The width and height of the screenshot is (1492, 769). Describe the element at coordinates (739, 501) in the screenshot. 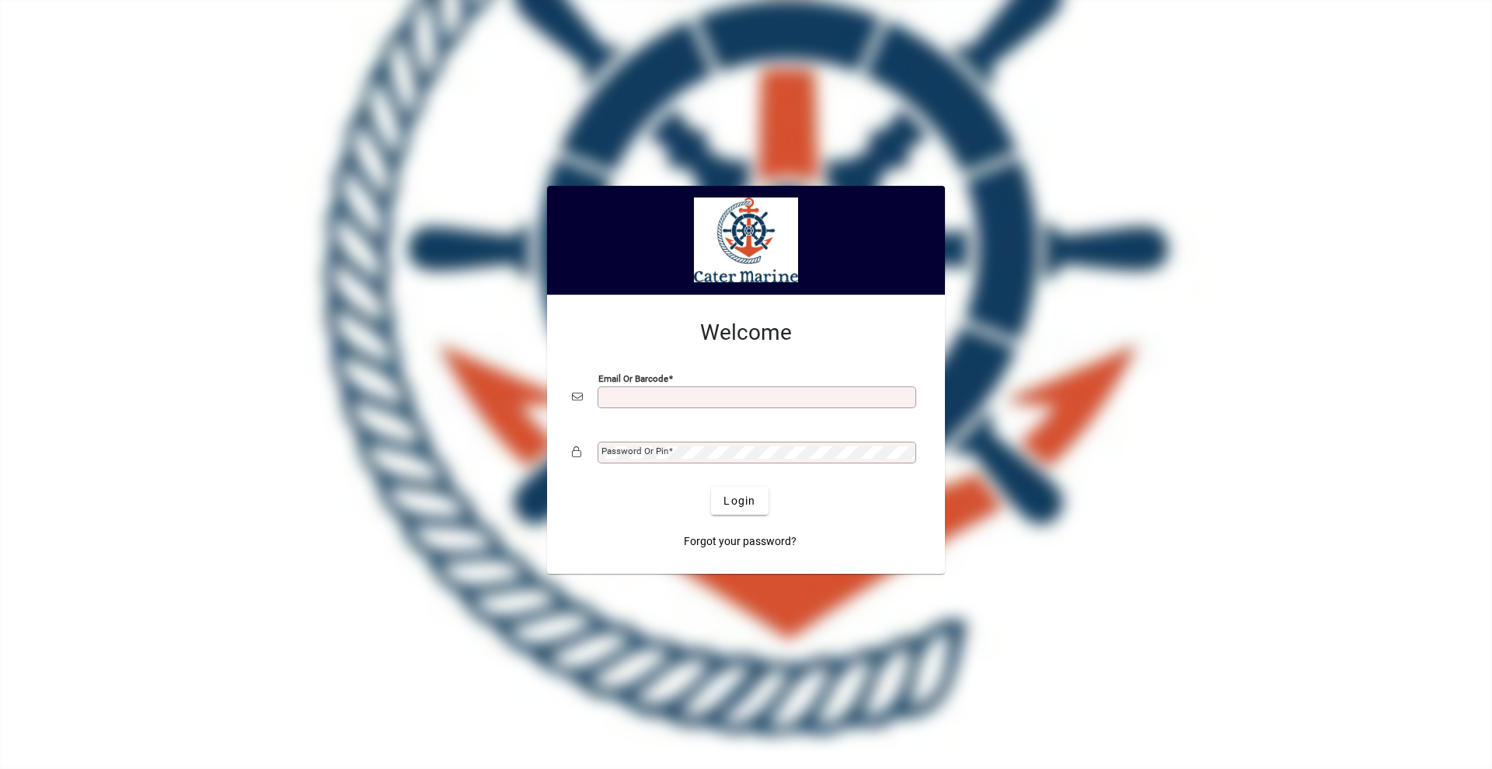

I see `span: Login` at that location.